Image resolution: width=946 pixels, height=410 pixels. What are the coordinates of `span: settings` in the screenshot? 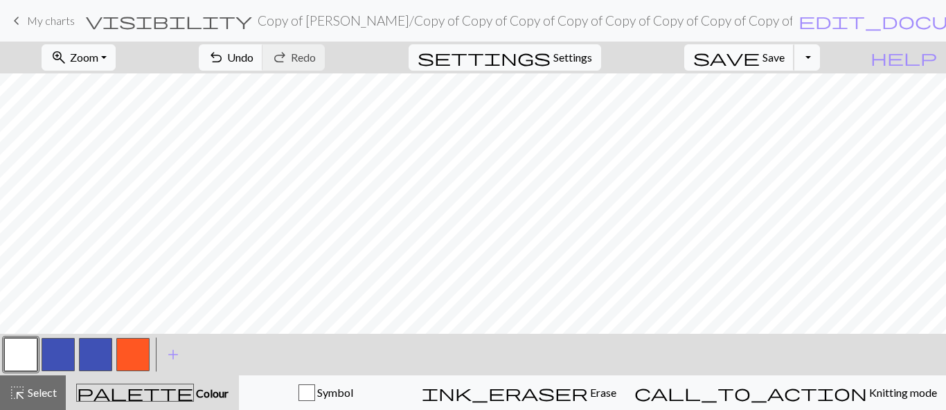 It's located at (484, 57).